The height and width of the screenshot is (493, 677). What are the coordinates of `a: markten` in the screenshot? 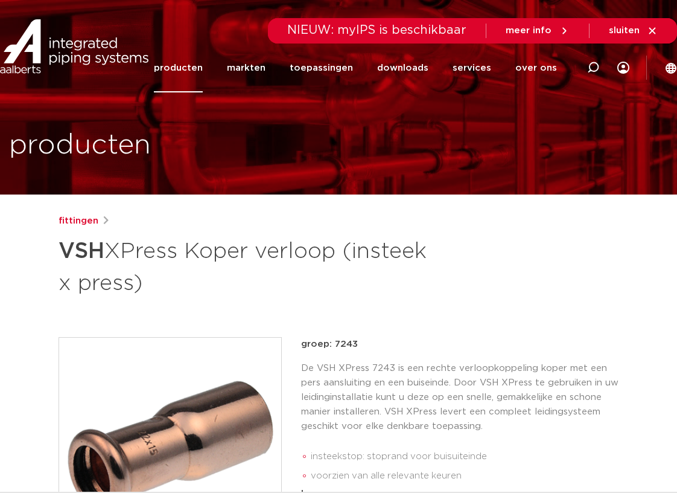 It's located at (246, 68).